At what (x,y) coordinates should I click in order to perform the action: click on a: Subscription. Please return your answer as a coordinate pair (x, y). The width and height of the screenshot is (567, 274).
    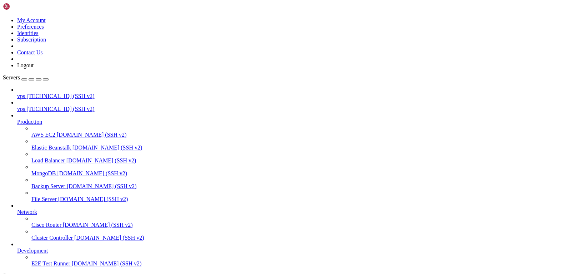
    Looking at the image, I should click on (31, 39).